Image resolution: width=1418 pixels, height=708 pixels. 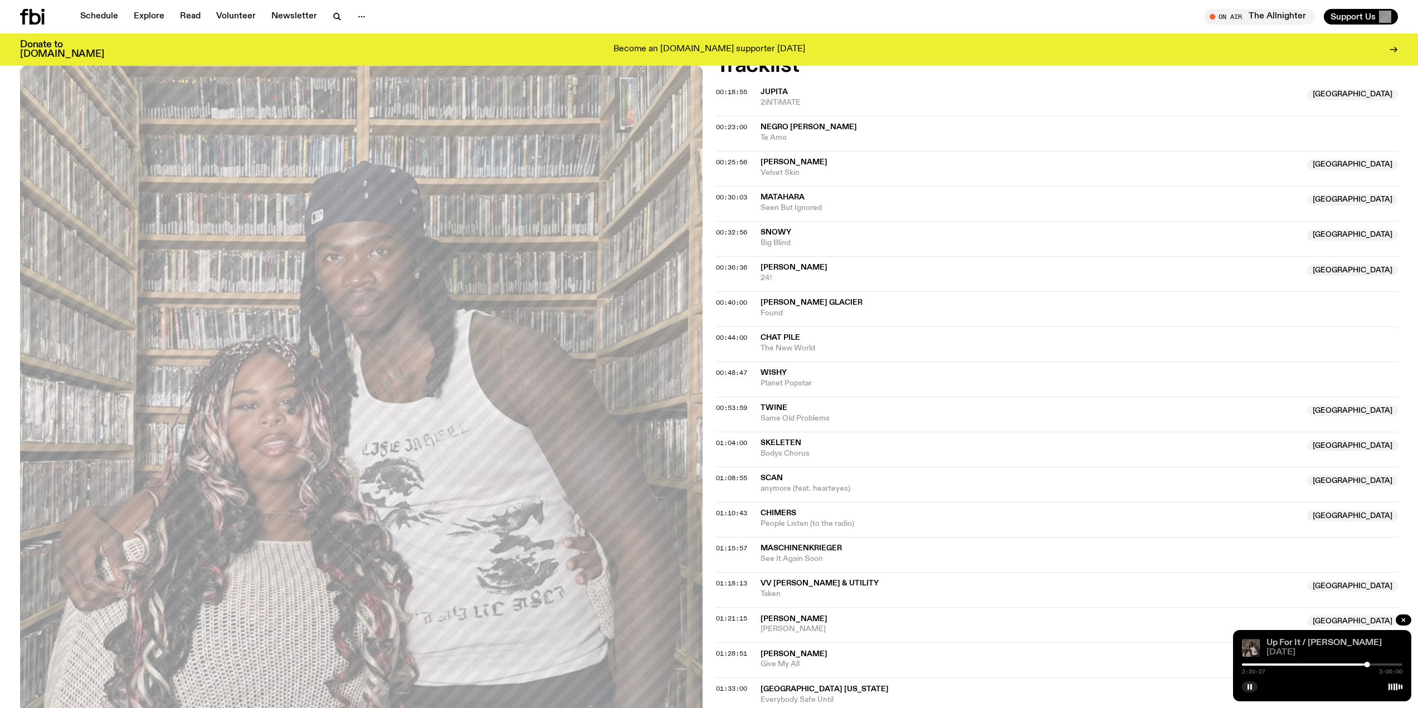 I want to click on button: 01:21:15, so click(x=731, y=618).